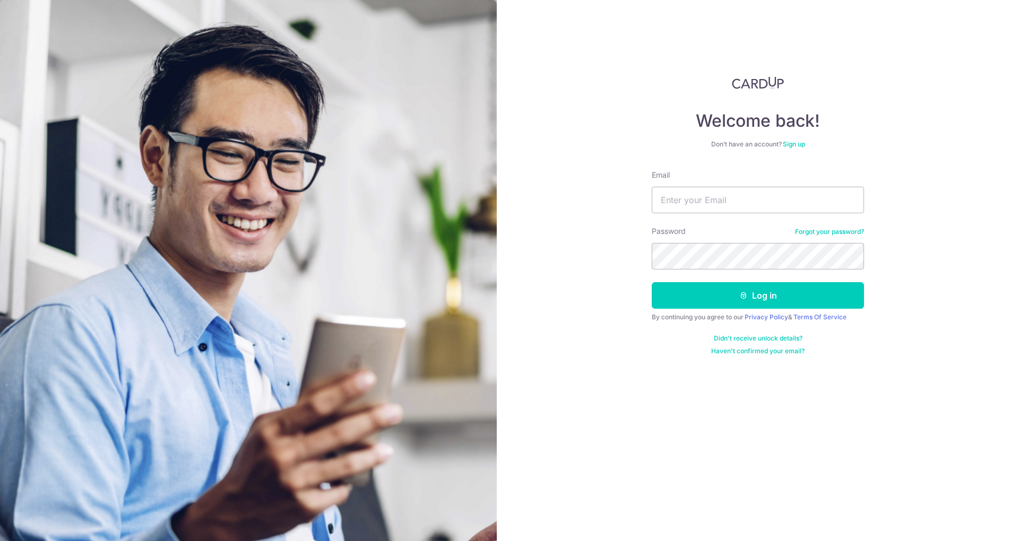 The height and width of the screenshot is (541, 1019). What do you see at coordinates (766, 317) in the screenshot?
I see `a: Privacy Policy` at bounding box center [766, 317].